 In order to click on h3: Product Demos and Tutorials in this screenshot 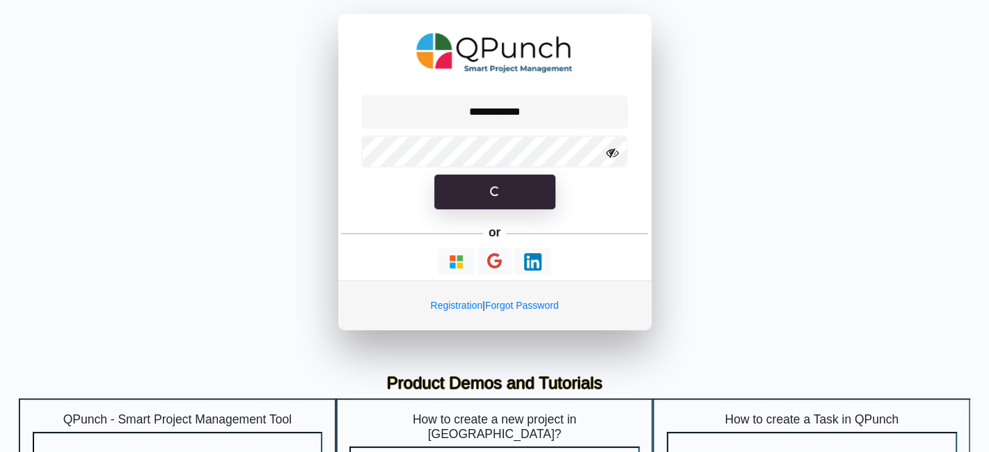, I will do `click(494, 383)`.